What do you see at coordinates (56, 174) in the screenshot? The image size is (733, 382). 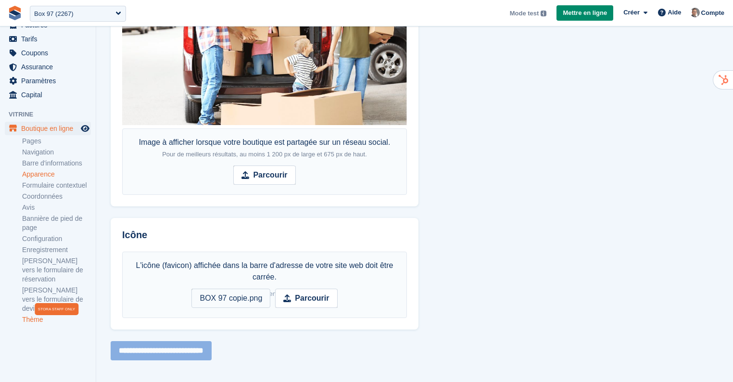 I see `a: Apparence` at bounding box center [56, 174].